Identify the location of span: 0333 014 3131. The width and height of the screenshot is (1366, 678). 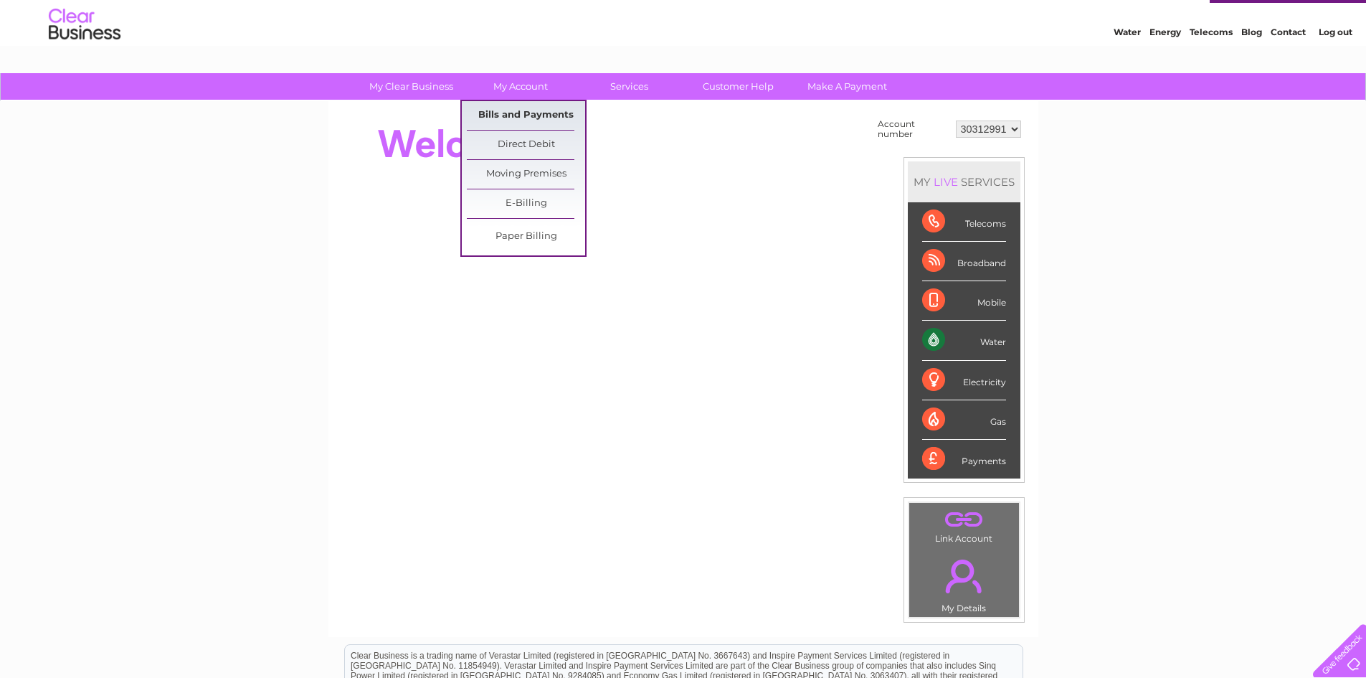
(1145, 16).